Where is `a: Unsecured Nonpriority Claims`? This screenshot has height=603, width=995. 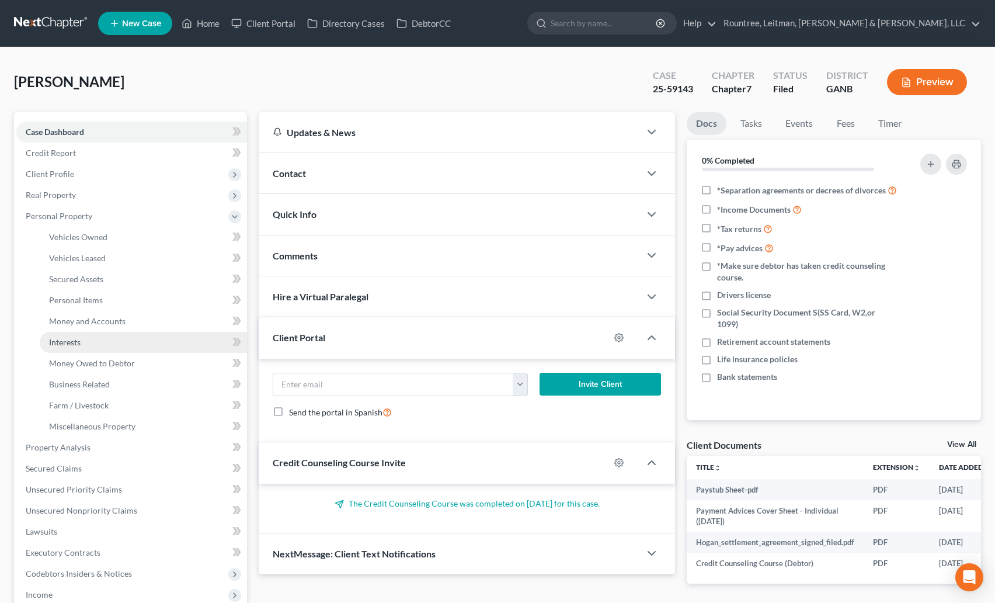
a: Unsecured Nonpriority Claims is located at coordinates (131, 510).